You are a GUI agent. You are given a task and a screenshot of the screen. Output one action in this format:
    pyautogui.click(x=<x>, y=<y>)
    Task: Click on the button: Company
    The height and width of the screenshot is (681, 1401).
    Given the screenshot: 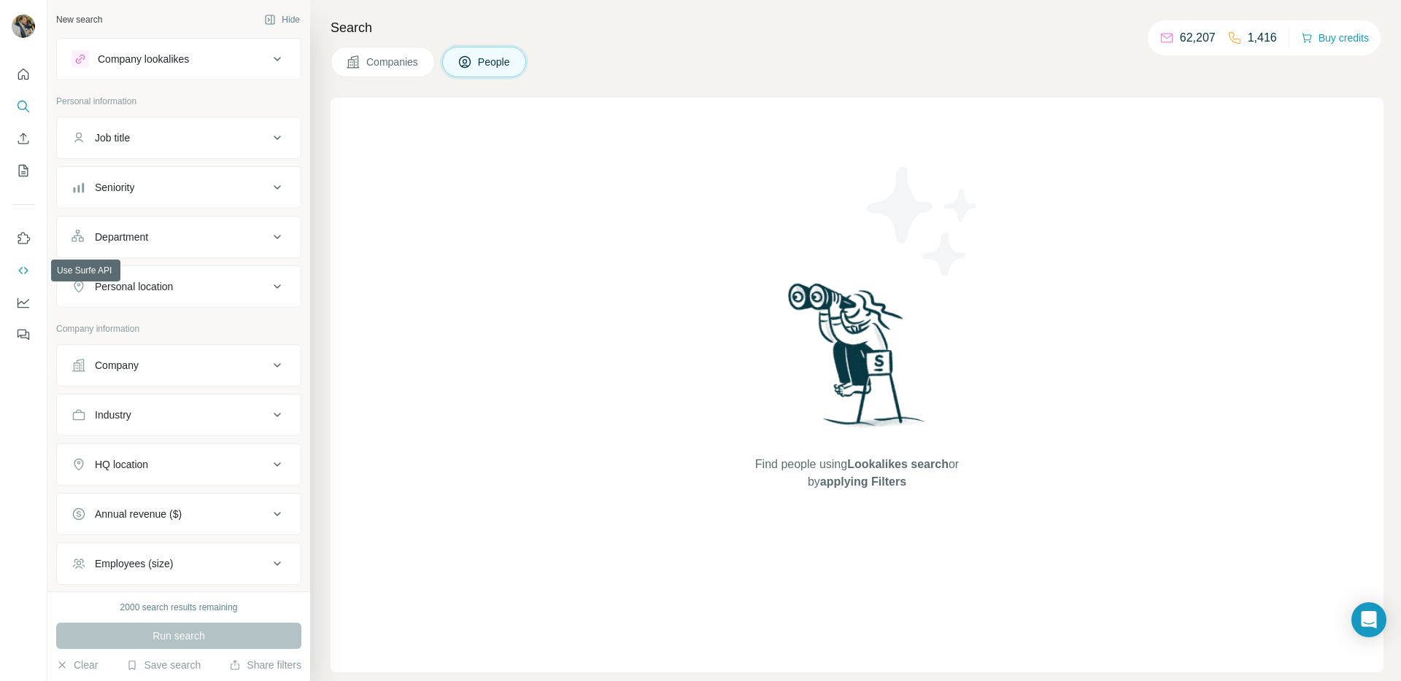 What is the action you would take?
    pyautogui.click(x=179, y=366)
    